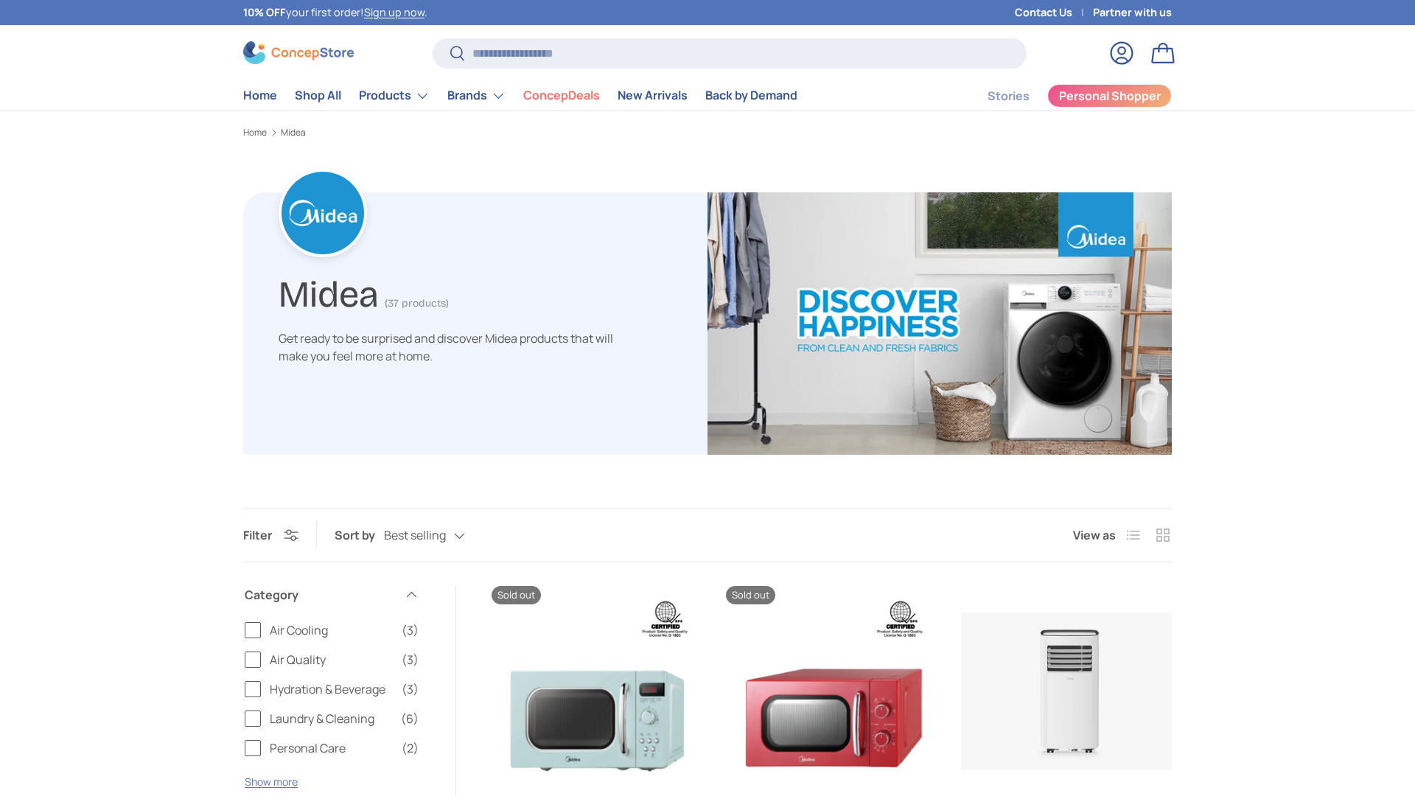 The width and height of the screenshot is (1415, 796). What do you see at coordinates (751, 95) in the screenshot?
I see `a: Back by Demand` at bounding box center [751, 95].